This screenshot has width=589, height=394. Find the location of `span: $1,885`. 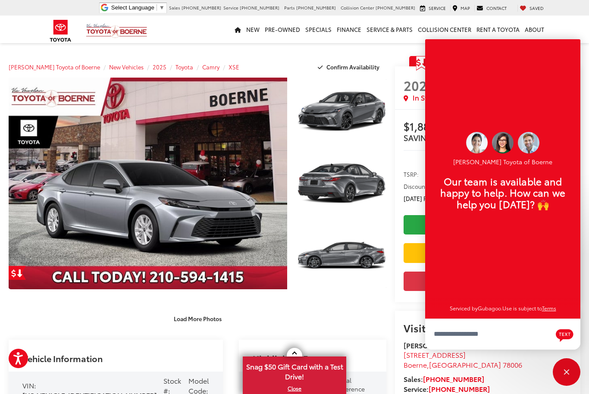

span: $1,885 is located at coordinates (446, 127).